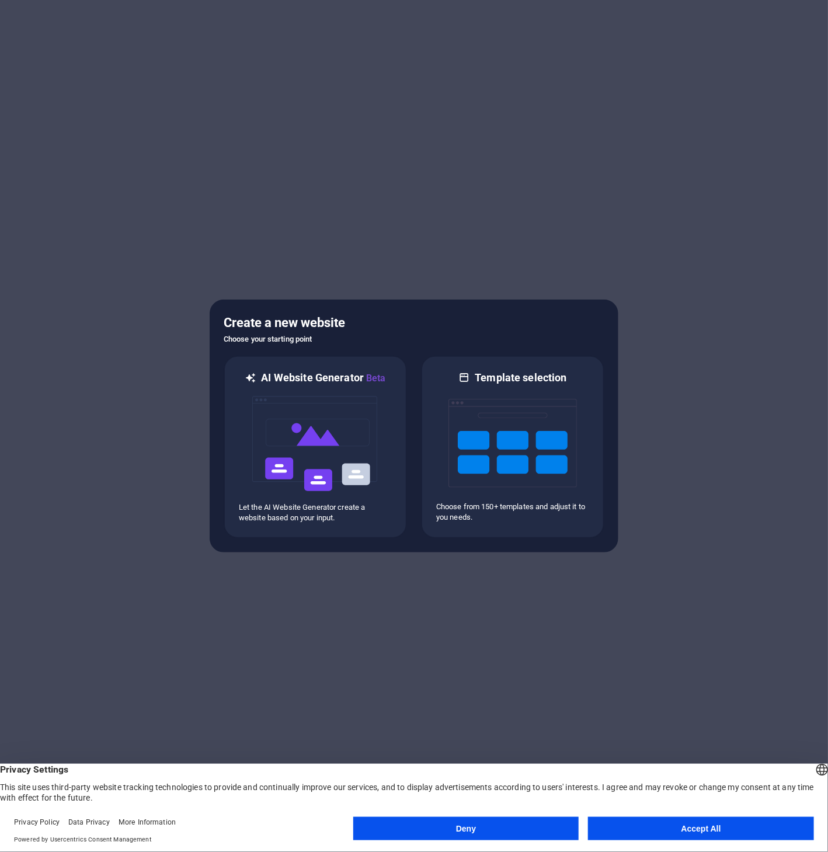 The width and height of the screenshot is (828, 852). Describe the element at coordinates (315, 513) in the screenshot. I see `p: Let the AI Website Generator create a website based on your input.` at that location.